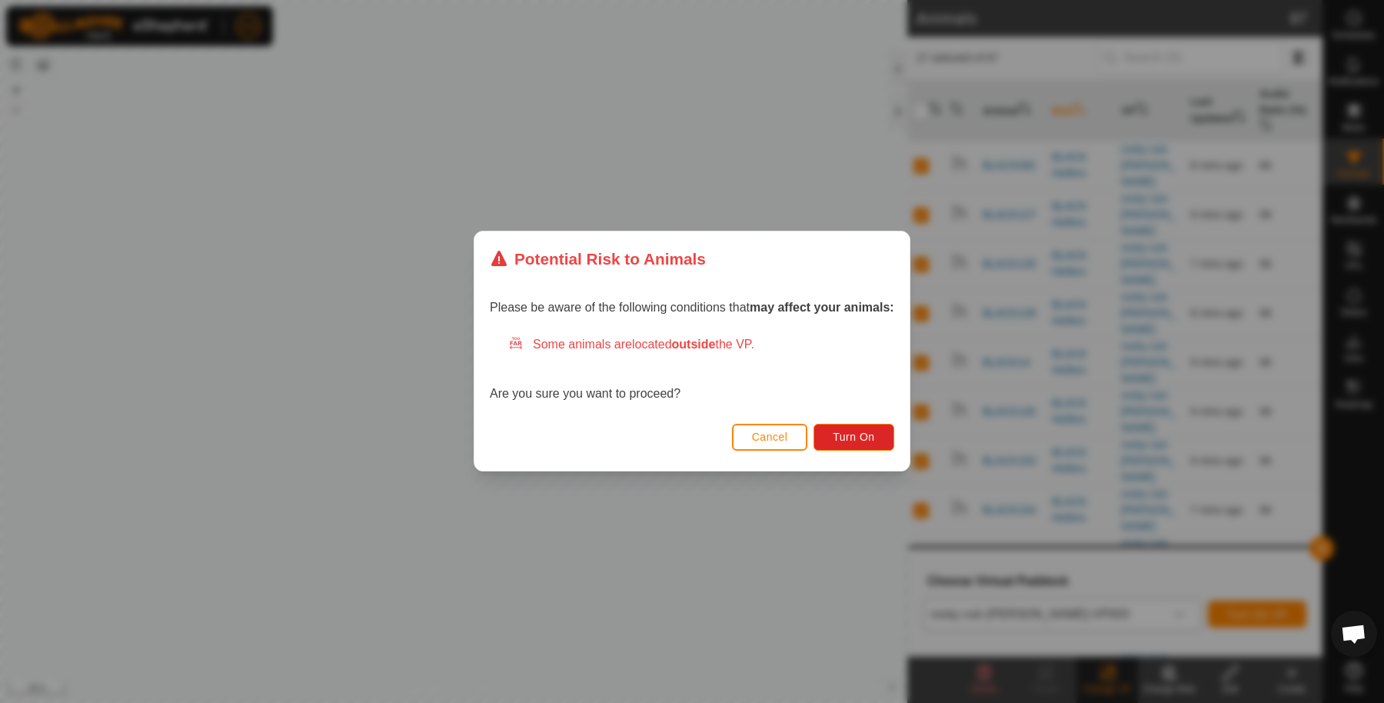  I want to click on div: Are you sure you want to proceed?, so click(692, 370).